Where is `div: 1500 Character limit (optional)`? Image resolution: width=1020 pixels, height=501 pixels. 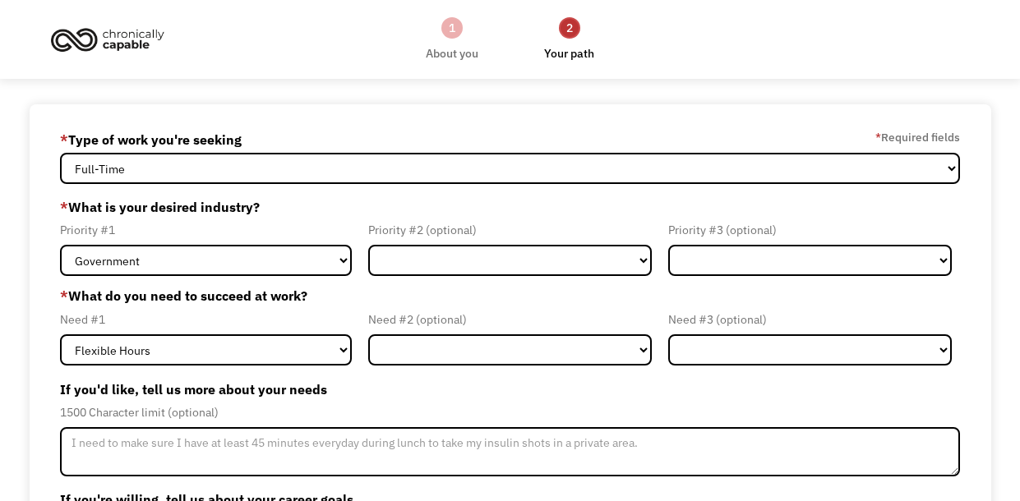 div: 1500 Character limit (optional) is located at coordinates (510, 413).